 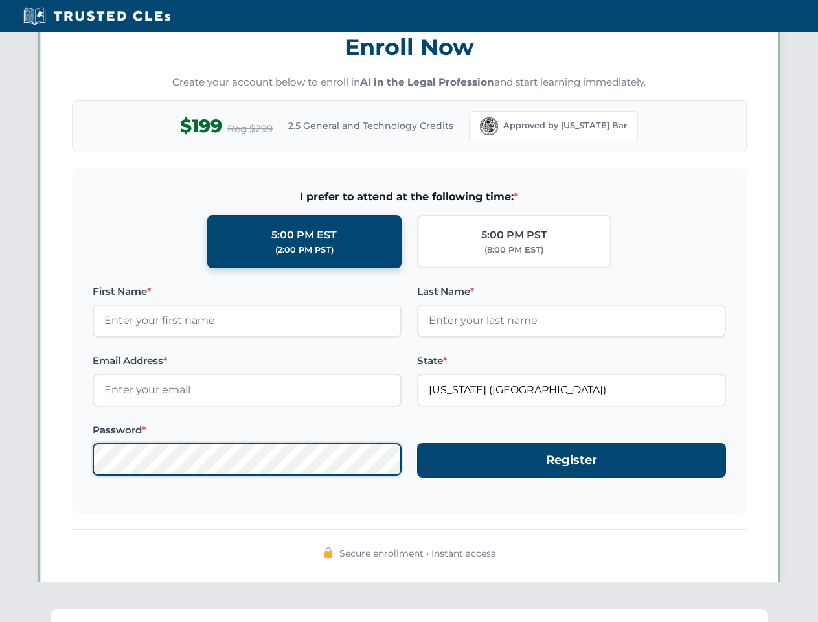 What do you see at coordinates (571, 460) in the screenshot?
I see `button: Register` at bounding box center [571, 460].